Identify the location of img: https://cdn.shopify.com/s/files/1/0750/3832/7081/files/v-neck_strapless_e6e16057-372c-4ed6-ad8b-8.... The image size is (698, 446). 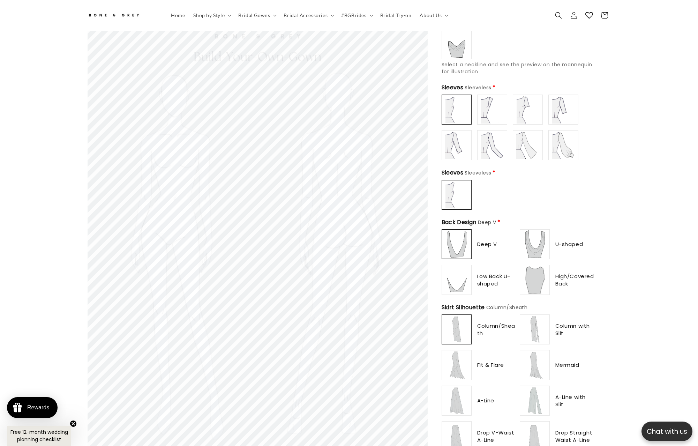
(457, 44).